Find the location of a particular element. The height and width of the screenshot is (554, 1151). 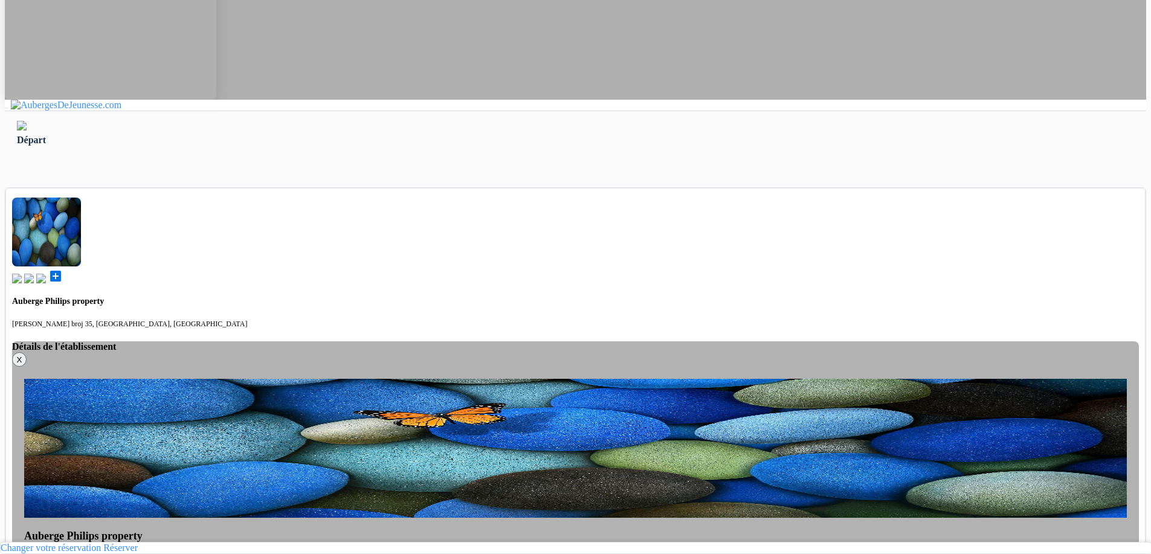

img: AubergesDeJeunesse.com is located at coordinates (66, 105).